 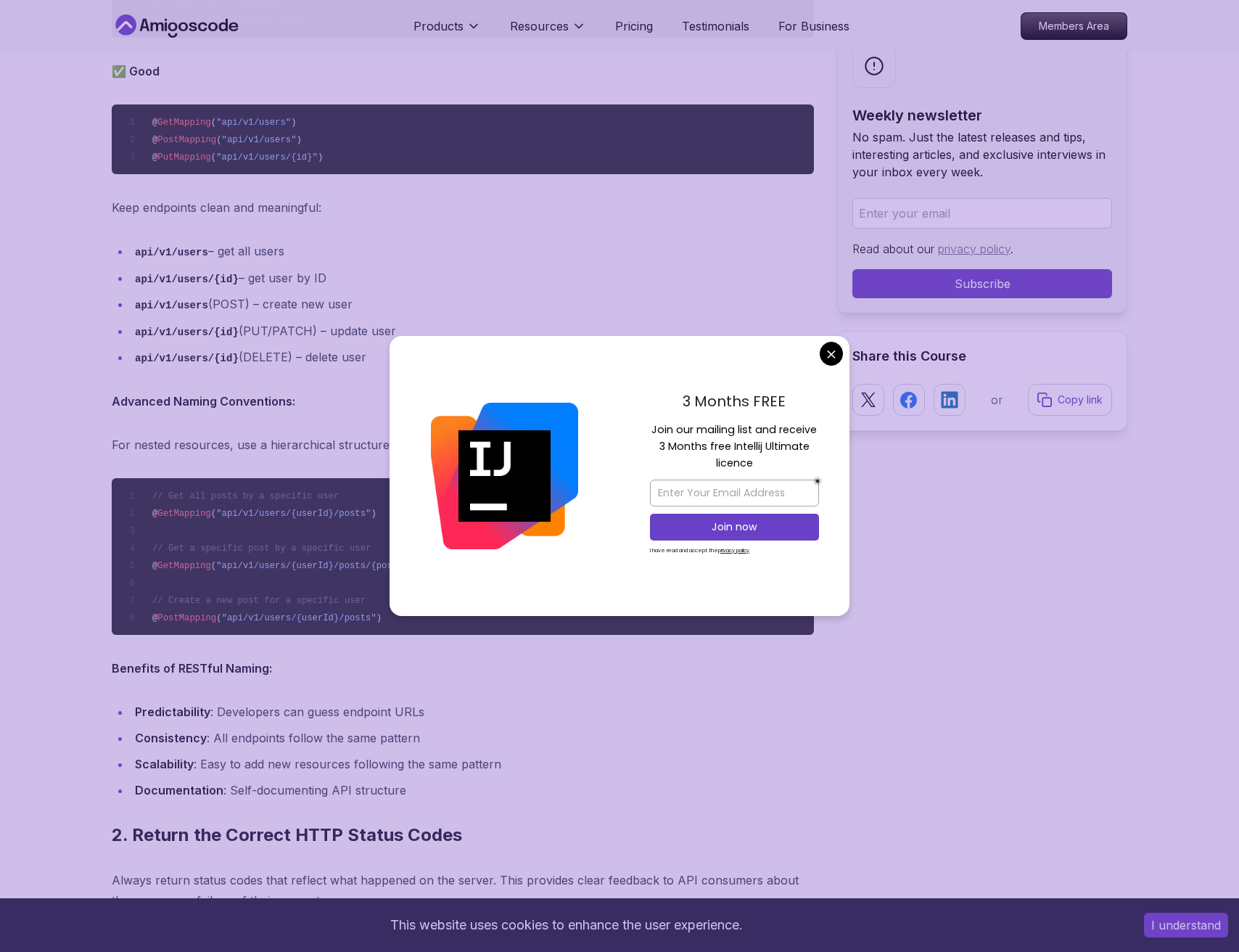 I want to click on h2: Weekly newsletter, so click(x=982, y=116).